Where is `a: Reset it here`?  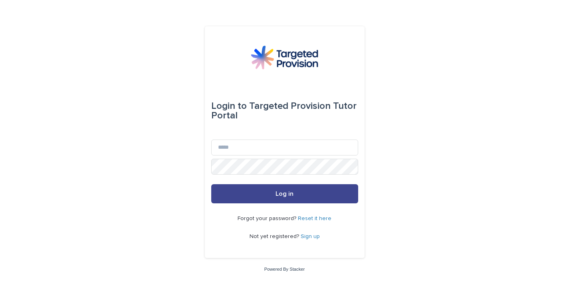 a: Reset it here is located at coordinates (315, 219).